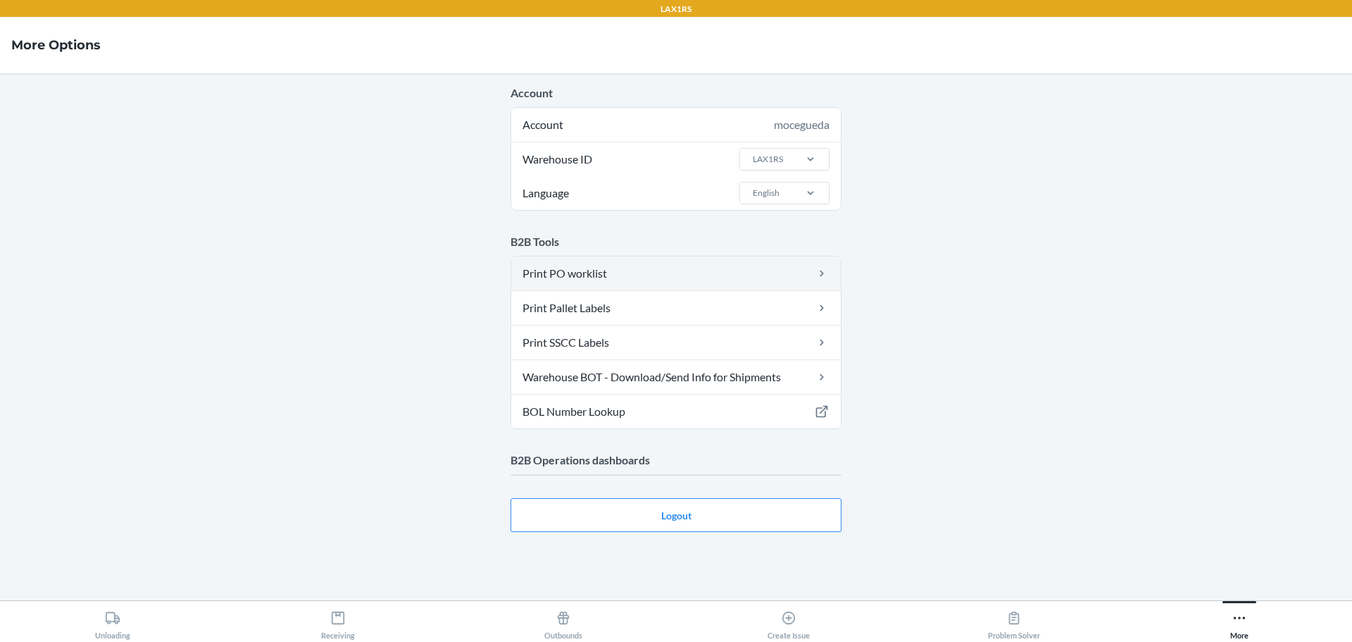  Describe the element at coordinates (789, 620) in the screenshot. I see `button: Create Issue` at that location.